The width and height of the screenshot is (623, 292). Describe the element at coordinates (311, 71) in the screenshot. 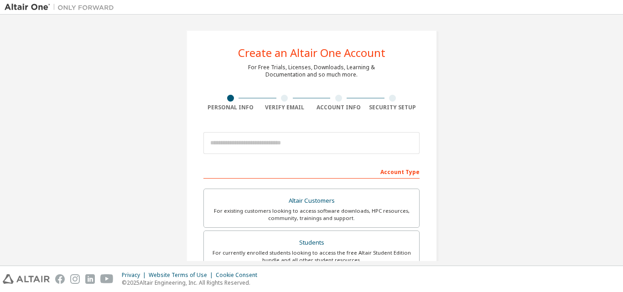

I see `div: For Free Trials, Licenses, Downloads, Learning & Documentation and so much more.` at that location.